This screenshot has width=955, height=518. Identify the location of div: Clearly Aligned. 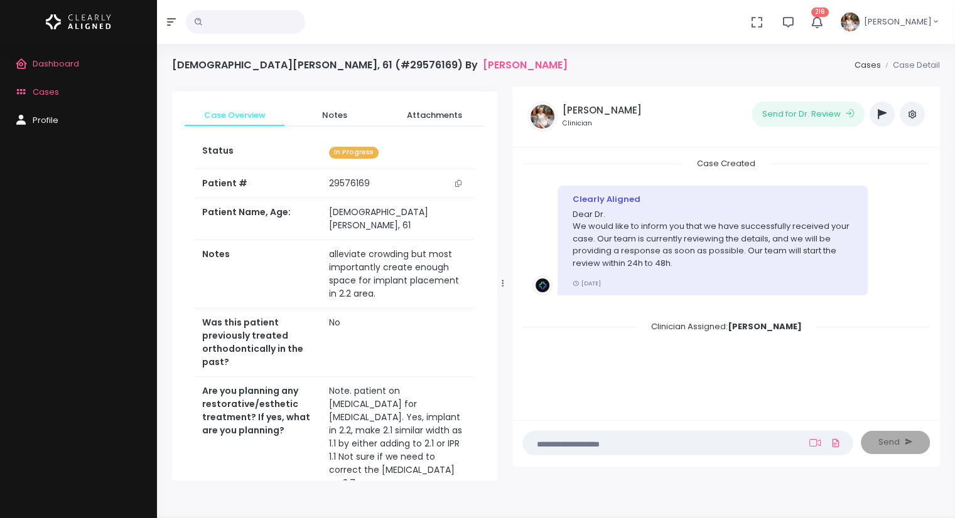
(712, 200).